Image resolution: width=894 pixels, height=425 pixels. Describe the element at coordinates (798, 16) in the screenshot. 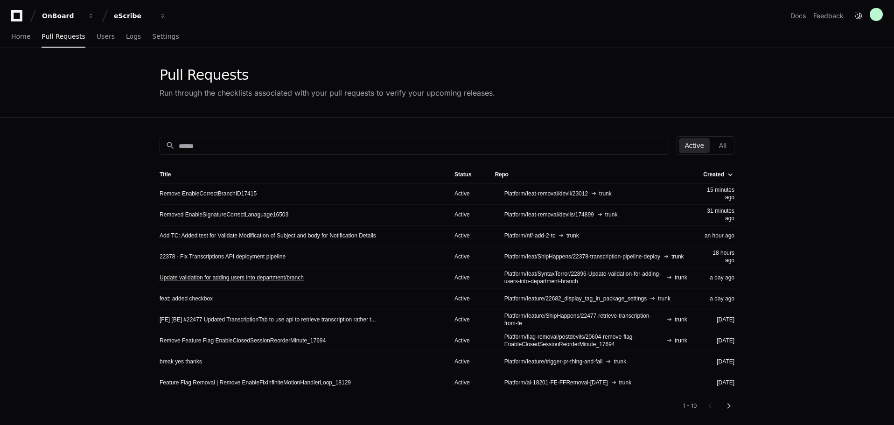

I see `a: Docs` at that location.